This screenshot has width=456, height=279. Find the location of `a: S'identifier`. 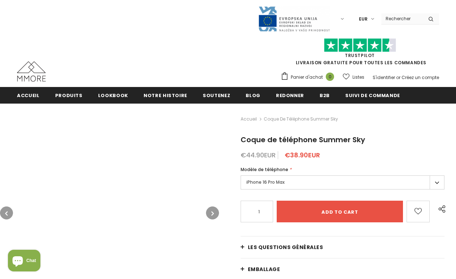

a: S'identifier is located at coordinates (384, 77).